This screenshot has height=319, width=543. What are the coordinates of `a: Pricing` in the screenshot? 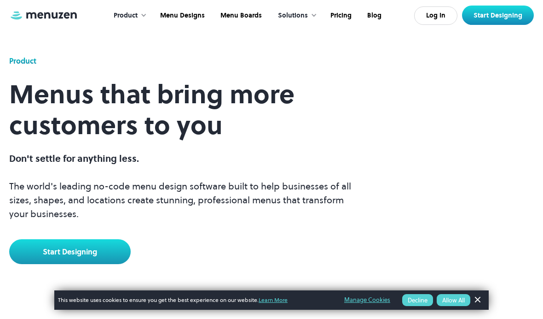 It's located at (340, 16).